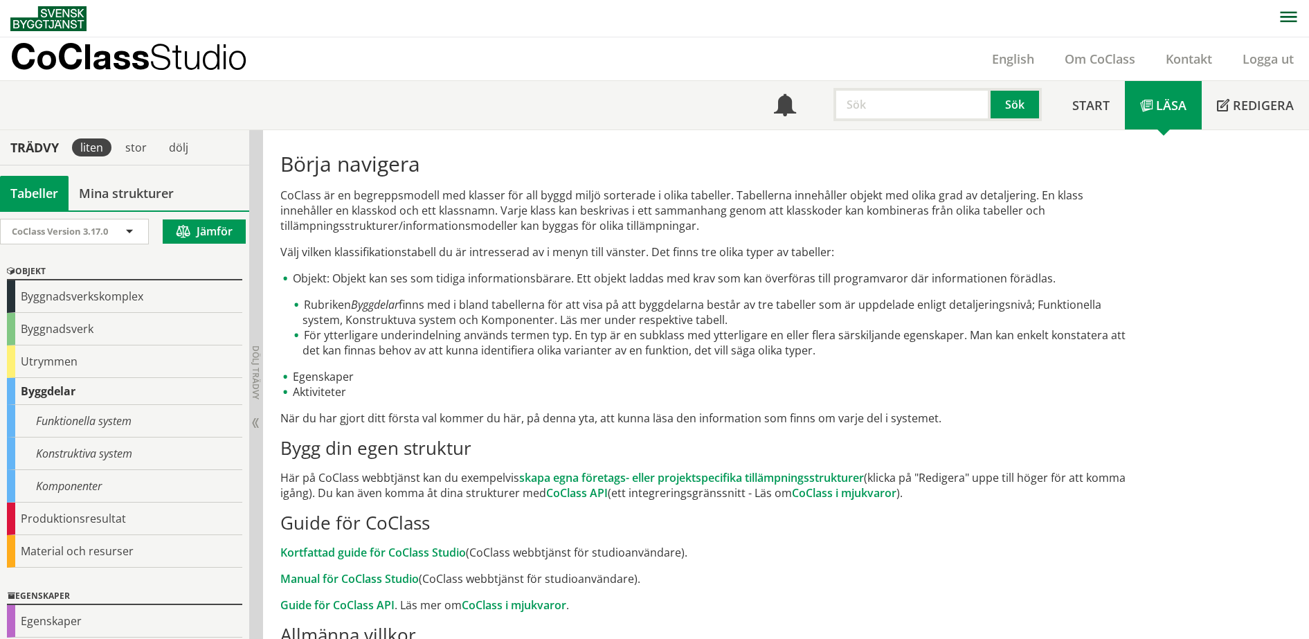 This screenshot has width=1309, height=639. What do you see at coordinates (136, 147) in the screenshot?
I see `div: stor` at bounding box center [136, 147].